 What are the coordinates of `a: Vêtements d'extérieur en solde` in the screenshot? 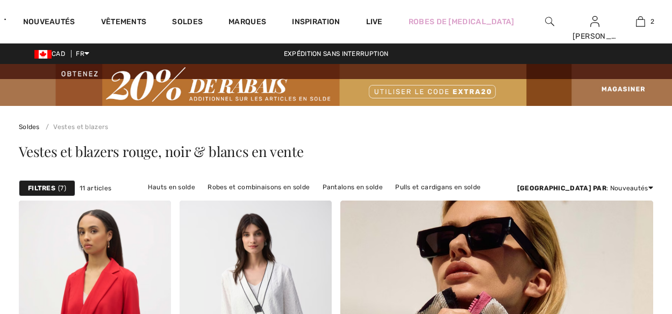 It's located at (392, 201).